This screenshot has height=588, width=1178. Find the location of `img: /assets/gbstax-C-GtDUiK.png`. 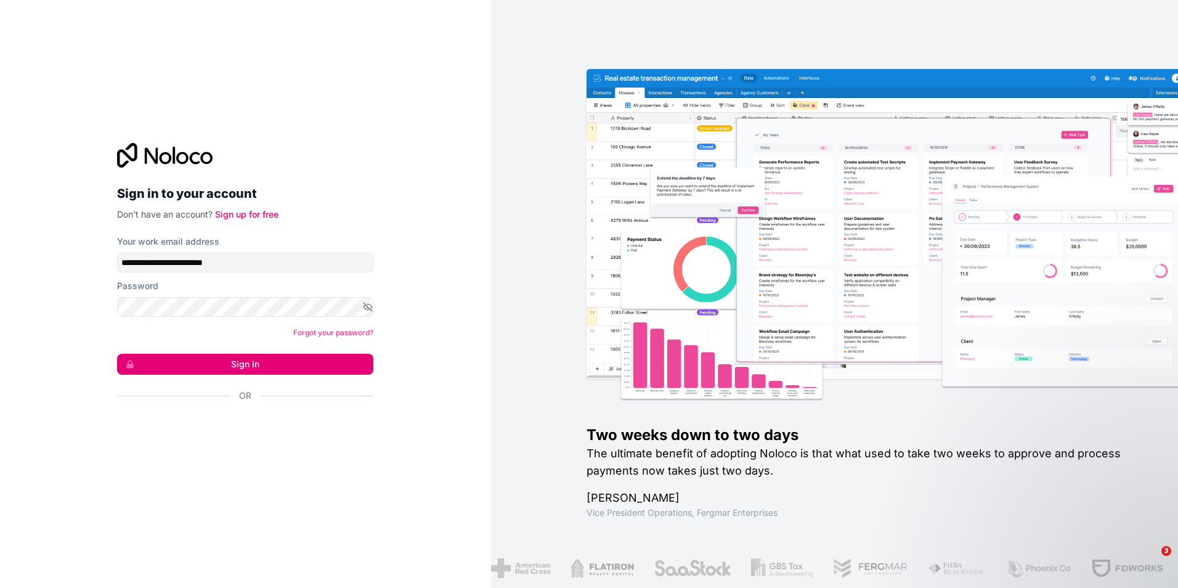

img: /assets/gbstax-C-GtDUiK.png is located at coordinates (783, 568).